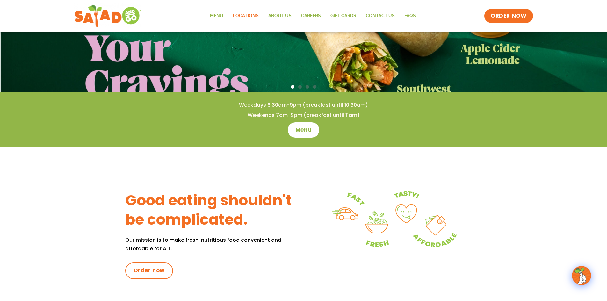  What do you see at coordinates (149, 271) in the screenshot?
I see `a: Order now` at bounding box center [149, 271].